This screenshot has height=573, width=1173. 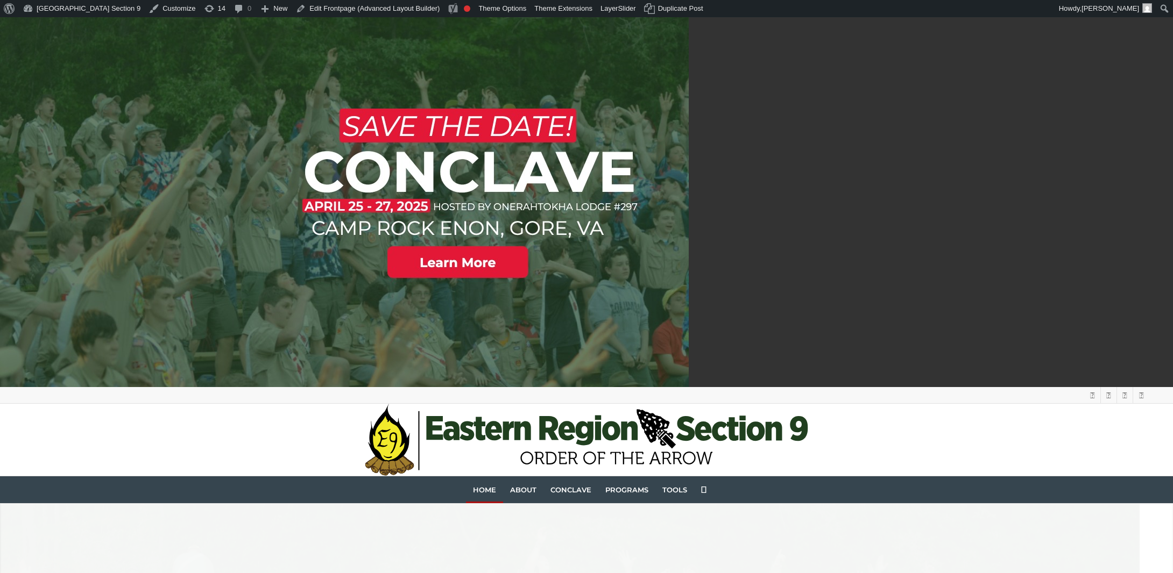 I want to click on a: Home, so click(x=484, y=490).